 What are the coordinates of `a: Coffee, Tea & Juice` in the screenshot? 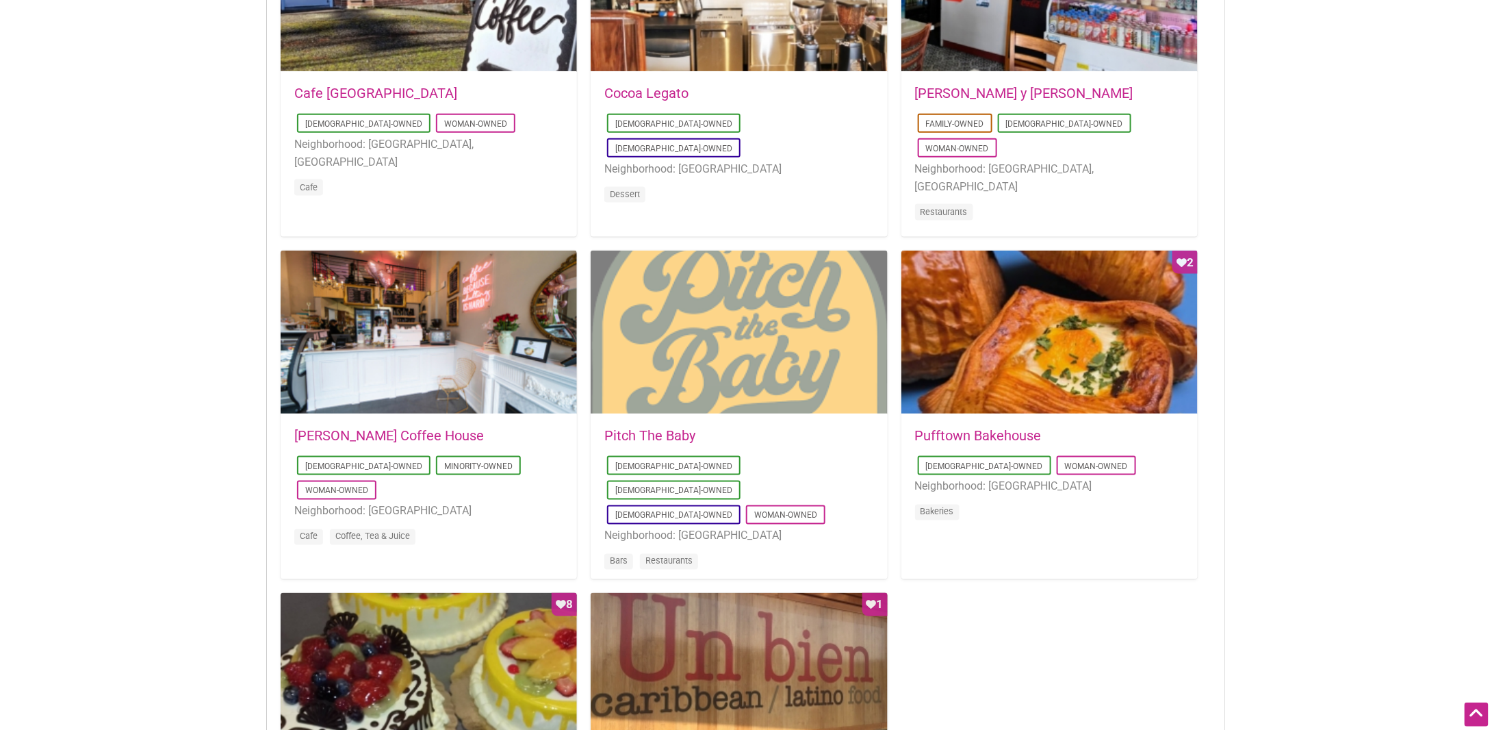 It's located at (372, 536).